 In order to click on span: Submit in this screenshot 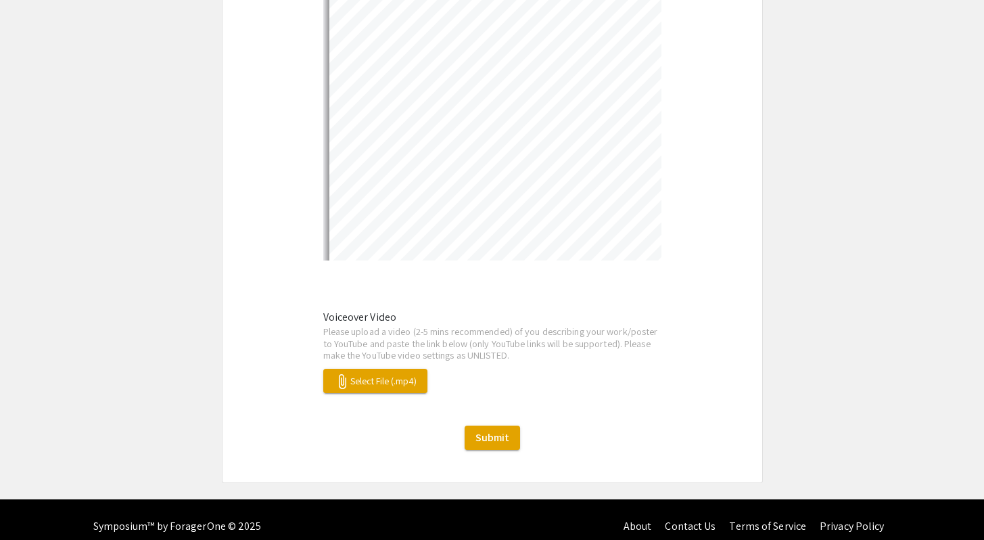, I will do `click(492, 437)`.